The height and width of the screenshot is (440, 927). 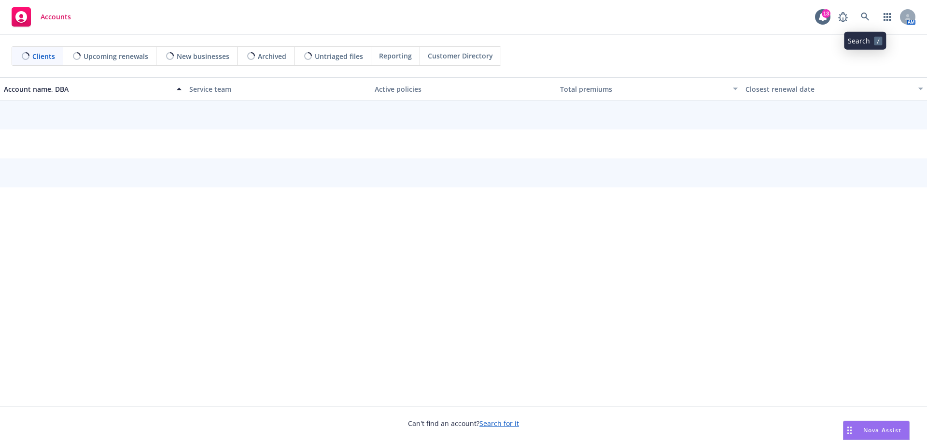 I want to click on a: Search for it, so click(x=499, y=423).